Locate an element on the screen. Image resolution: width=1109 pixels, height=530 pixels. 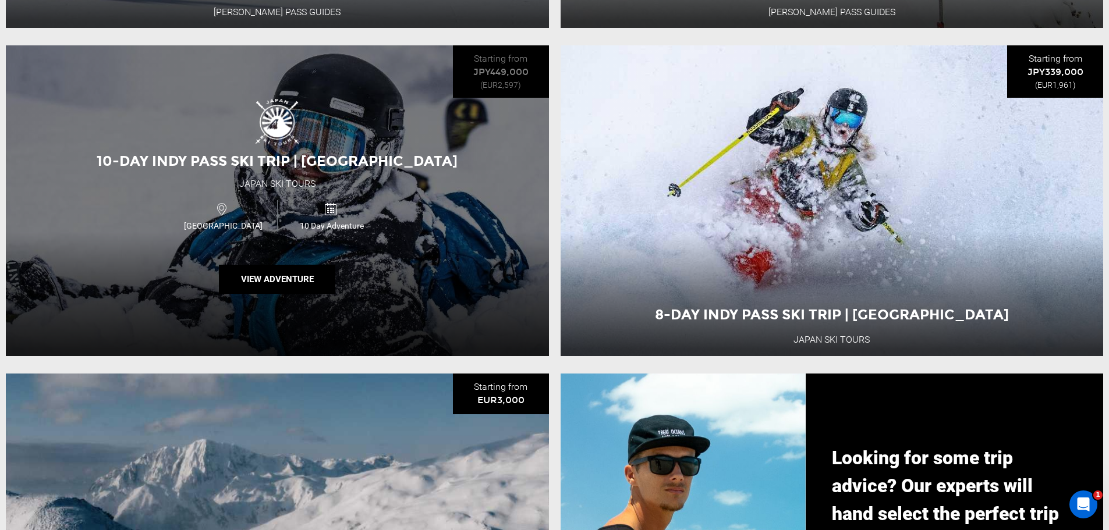
span: 1 is located at coordinates (1098, 495).